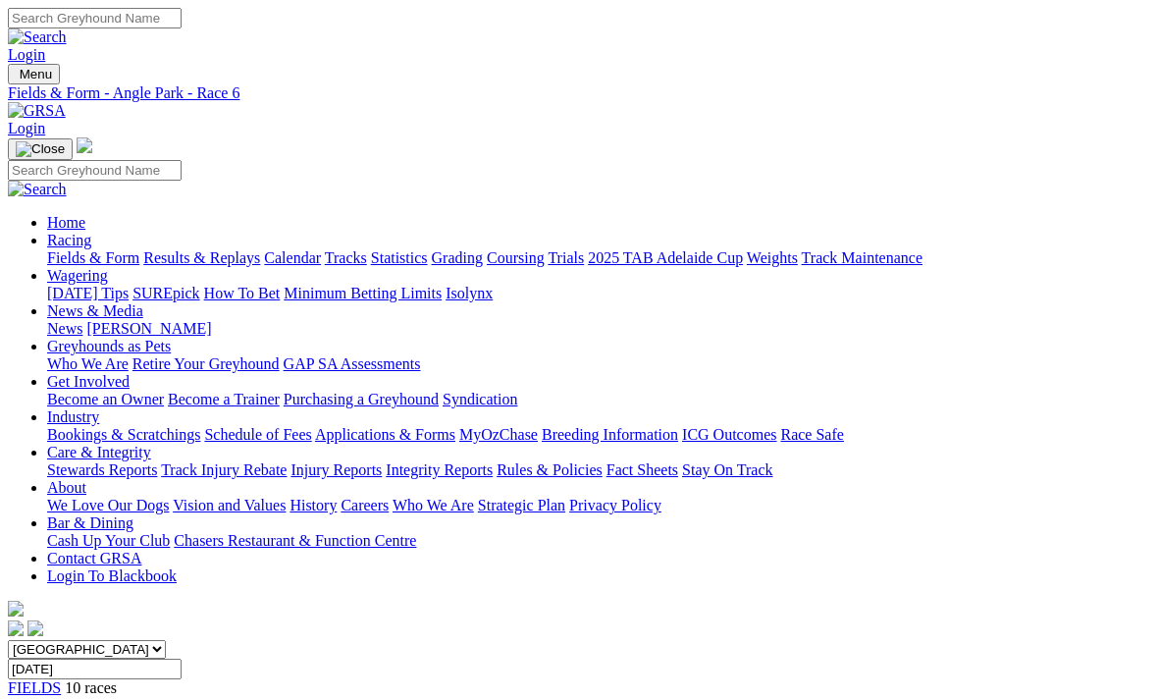 The image size is (1158, 700). I want to click on a: Integrity Reports, so click(439, 469).